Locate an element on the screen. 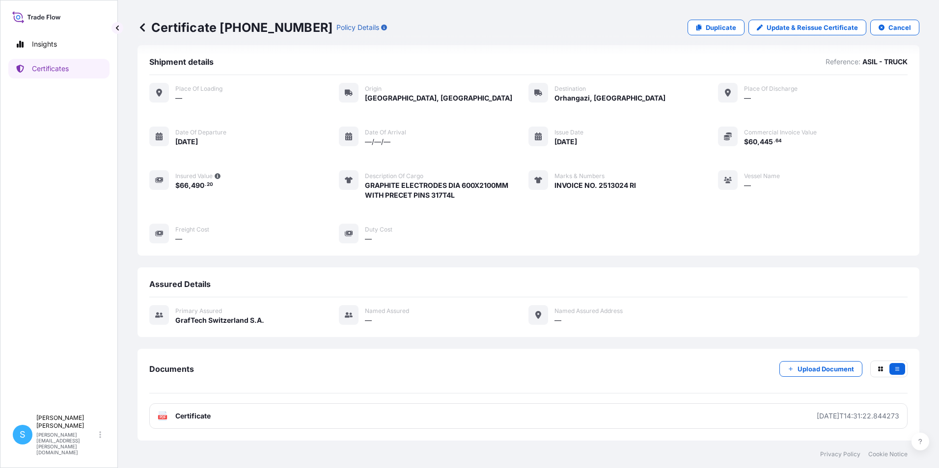 This screenshot has width=939, height=468. span: Commercial Invoice Value is located at coordinates (780, 133).